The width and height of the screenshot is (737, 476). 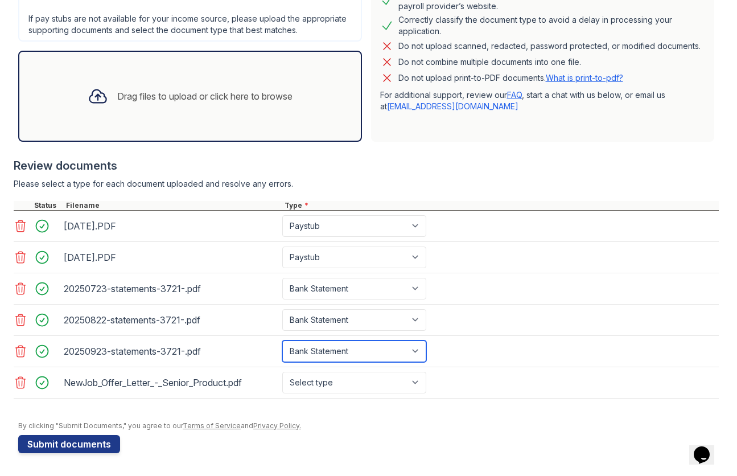 I want to click on div: Do not upload scanned, redacted, password protected, or modified documents., so click(x=549, y=46).